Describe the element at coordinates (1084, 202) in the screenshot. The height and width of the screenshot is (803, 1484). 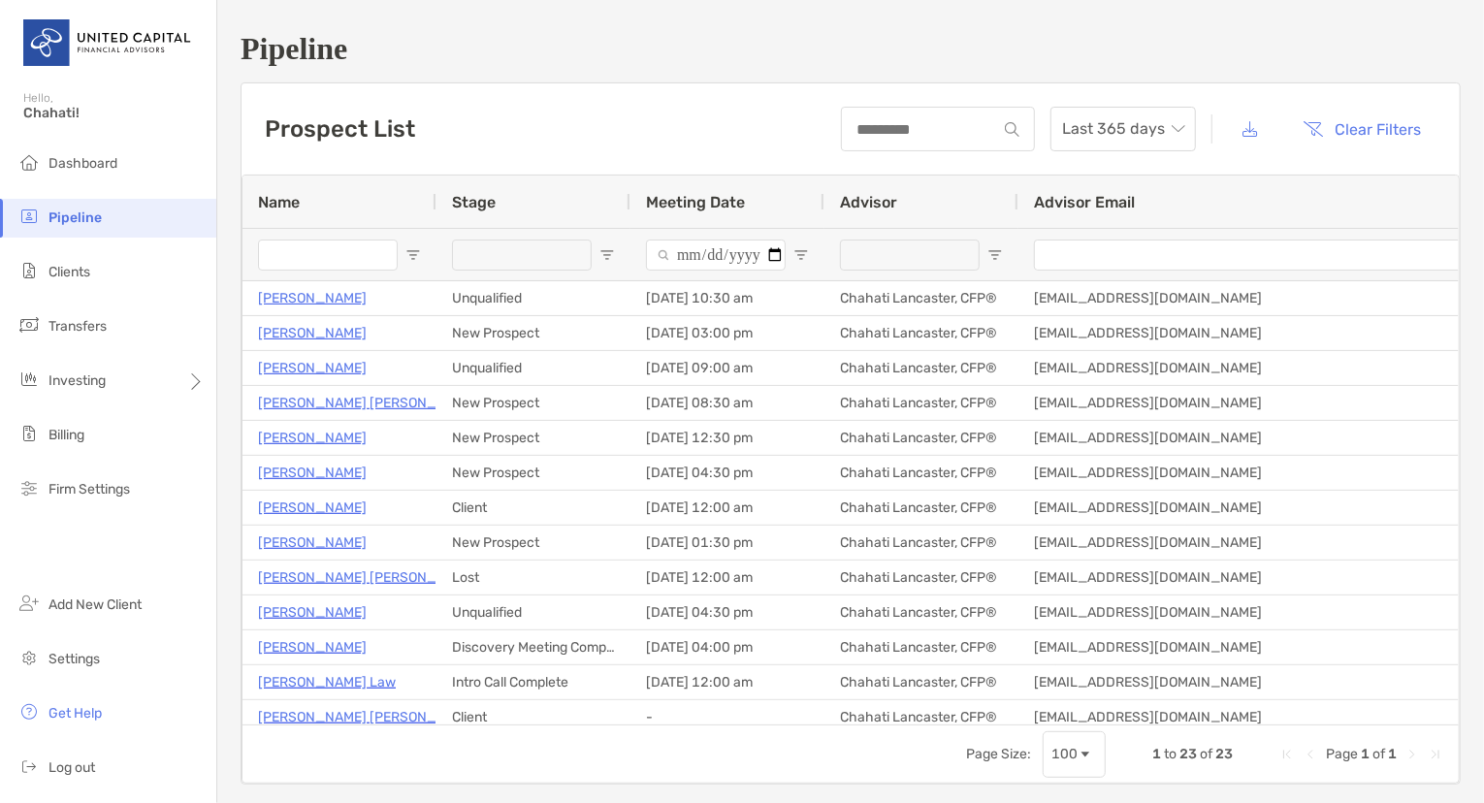
I see `span: Advisor Email` at that location.